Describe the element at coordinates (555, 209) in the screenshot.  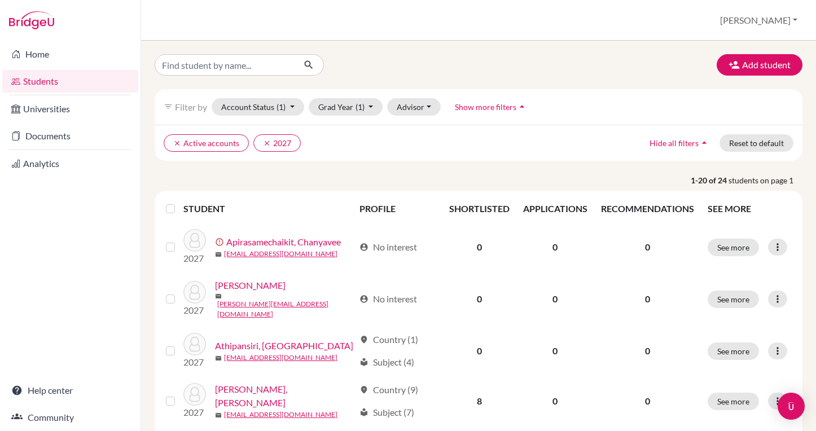
I see `th: APPLICATIONS` at that location.